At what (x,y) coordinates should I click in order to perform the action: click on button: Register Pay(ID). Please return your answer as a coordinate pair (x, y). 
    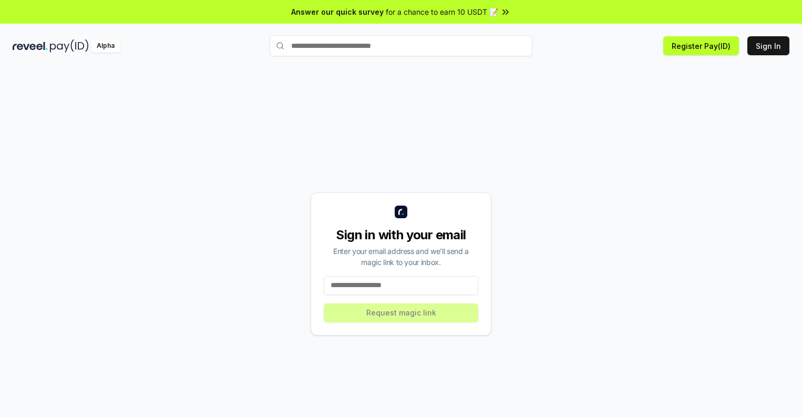
    Looking at the image, I should click on (701, 46).